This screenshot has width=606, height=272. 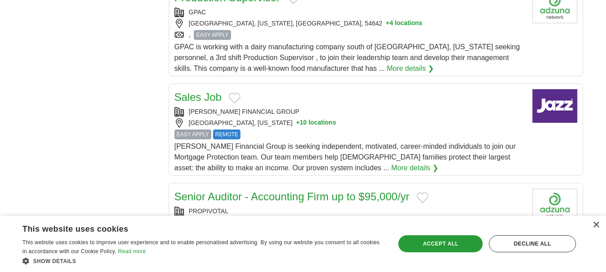 I want to click on a: Sales Job, so click(x=198, y=97).